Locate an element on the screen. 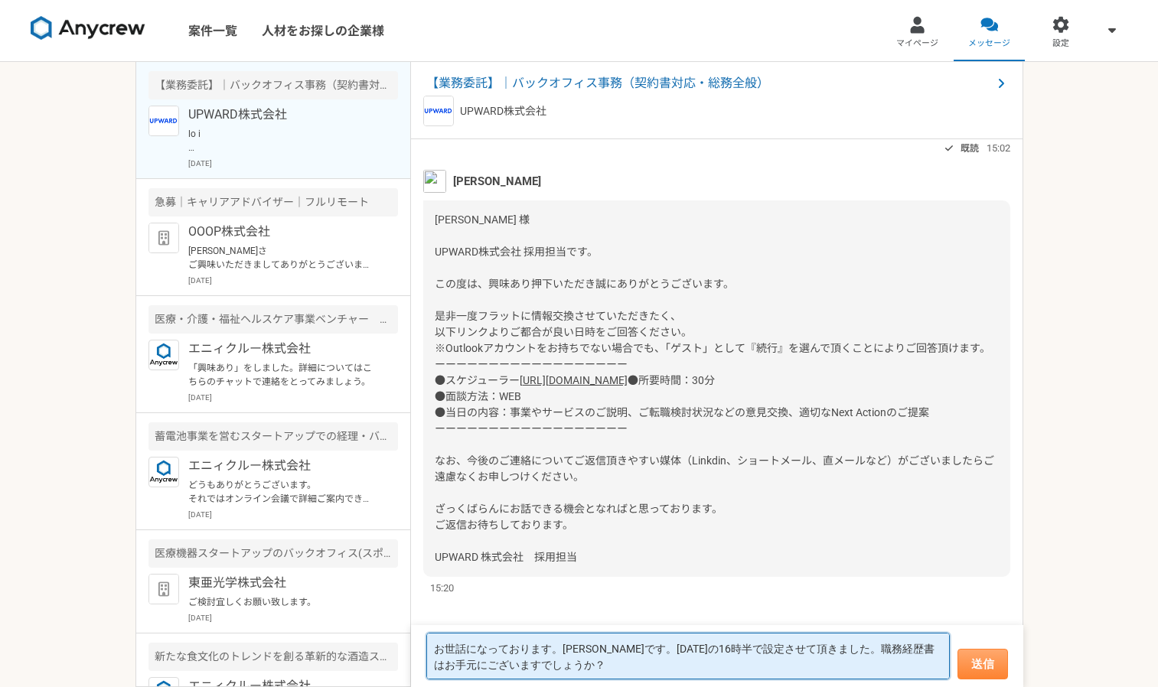 The image size is (1158, 687). p: 東亜光学株式会社 is located at coordinates (282, 583).